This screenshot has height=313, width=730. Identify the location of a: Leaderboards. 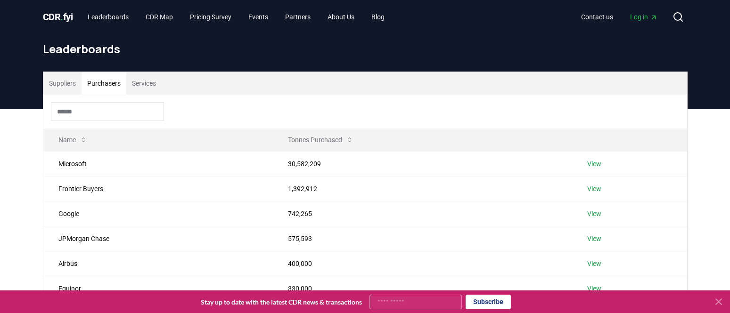
(108, 17).